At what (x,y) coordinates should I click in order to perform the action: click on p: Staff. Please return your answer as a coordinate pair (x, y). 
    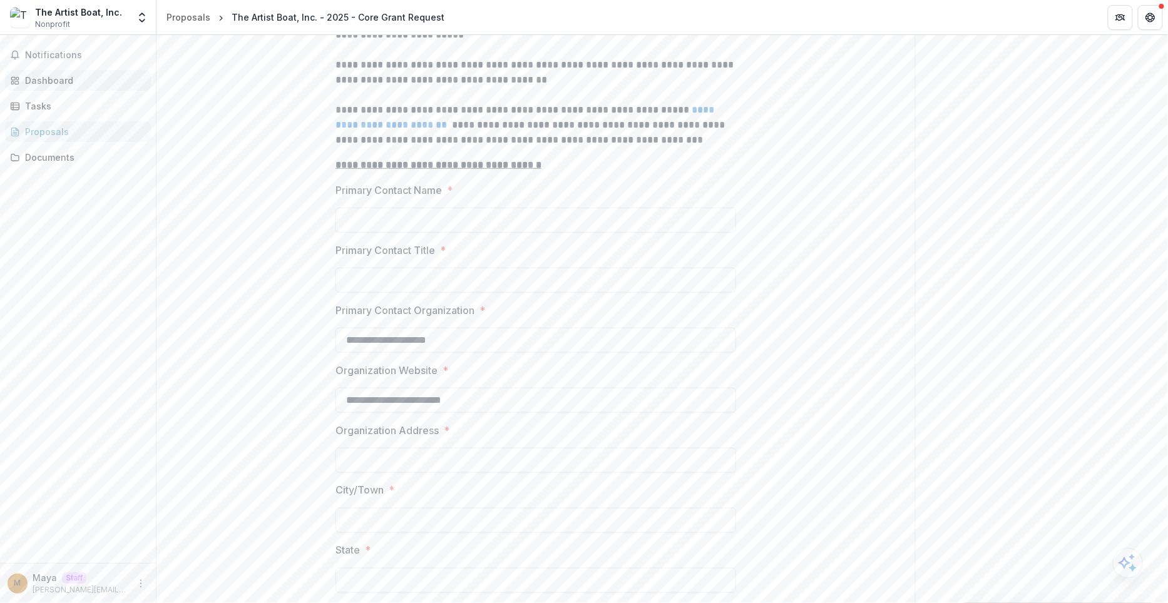
    Looking at the image, I should click on (74, 578).